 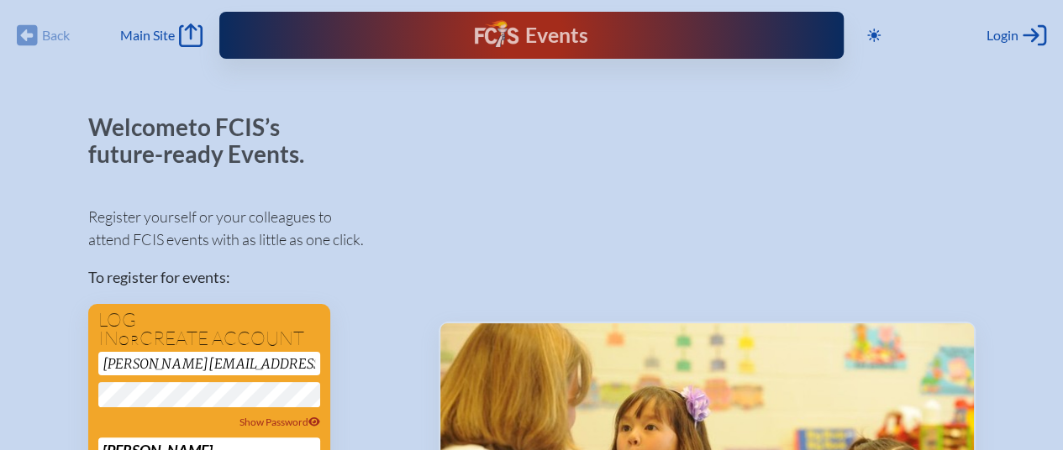 I want to click on span: Show Password, so click(x=280, y=422).